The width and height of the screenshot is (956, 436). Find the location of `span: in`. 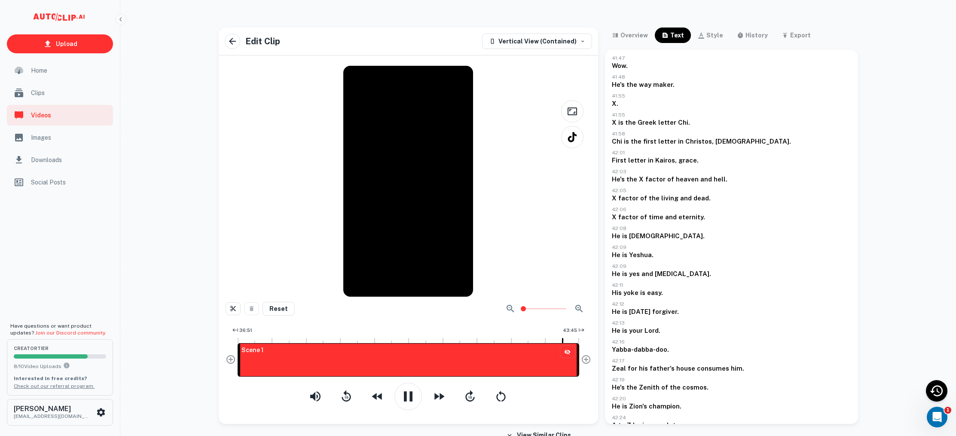

span: in is located at coordinates (650, 160).